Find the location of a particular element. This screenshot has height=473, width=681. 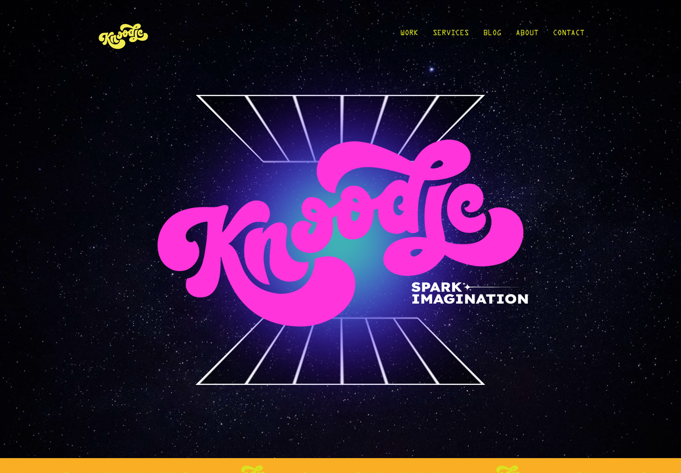

a: About is located at coordinates (527, 35).